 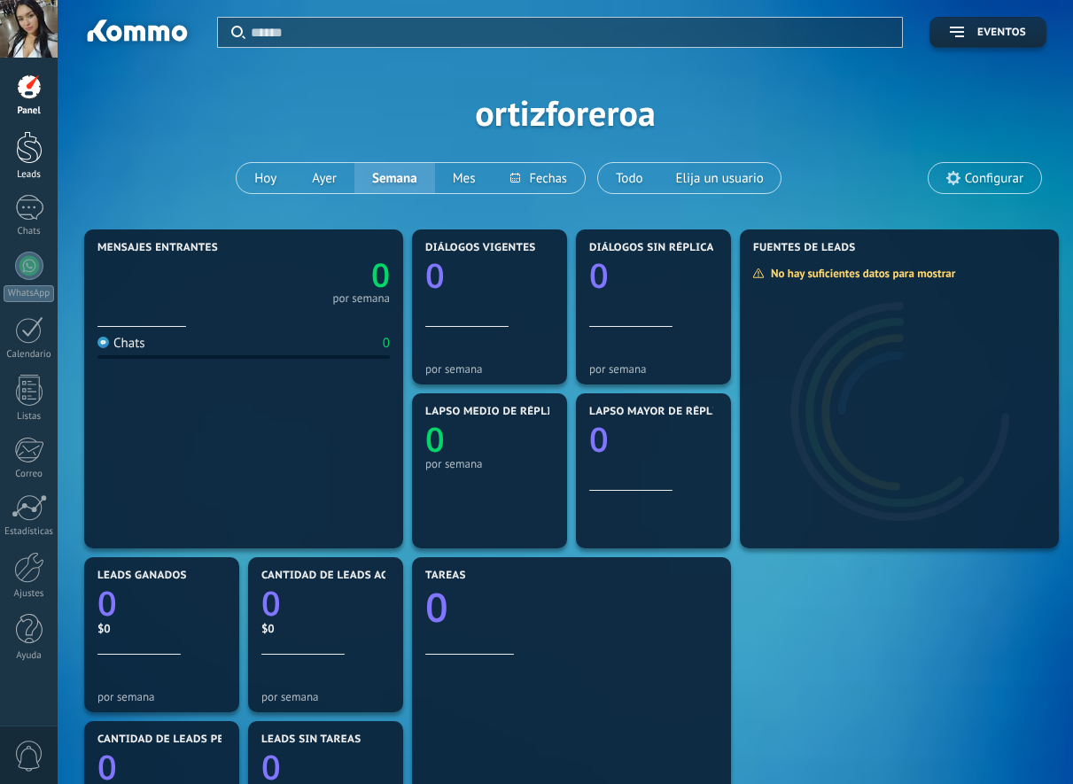 I want to click on div: No hay suficientes datos para mostrar, so click(x=860, y=273).